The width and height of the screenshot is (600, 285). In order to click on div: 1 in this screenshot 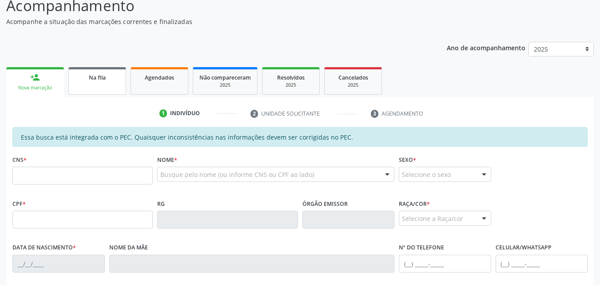, I will do `click(163, 113)`.